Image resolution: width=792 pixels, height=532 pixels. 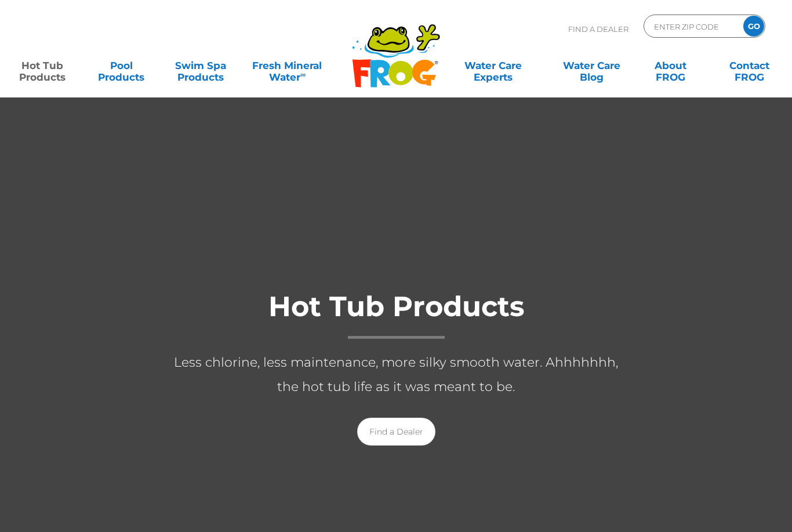 What do you see at coordinates (201, 66) in the screenshot?
I see `a: Swim SpaProducts` at bounding box center [201, 66].